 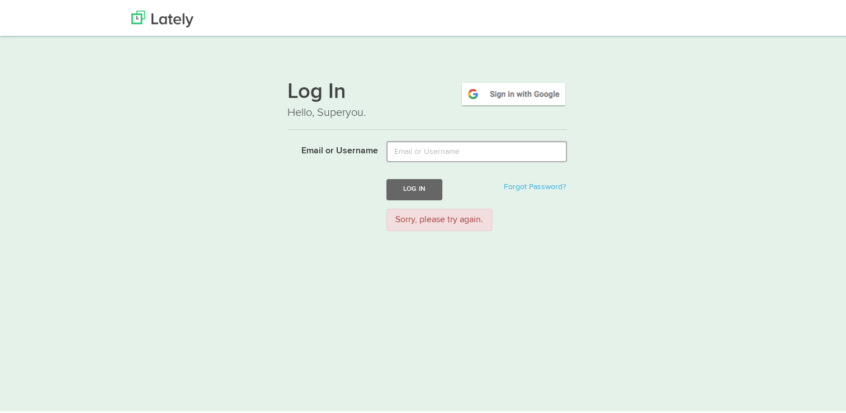 I want to click on h1: Log In, so click(x=427, y=91).